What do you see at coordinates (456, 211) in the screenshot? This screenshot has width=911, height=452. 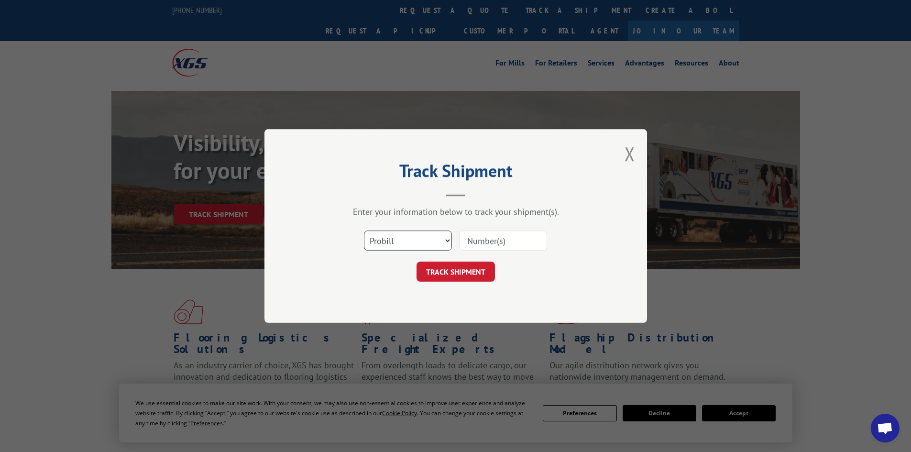 I see `div: Enter your information below to track your shipment(s).` at bounding box center [456, 211].